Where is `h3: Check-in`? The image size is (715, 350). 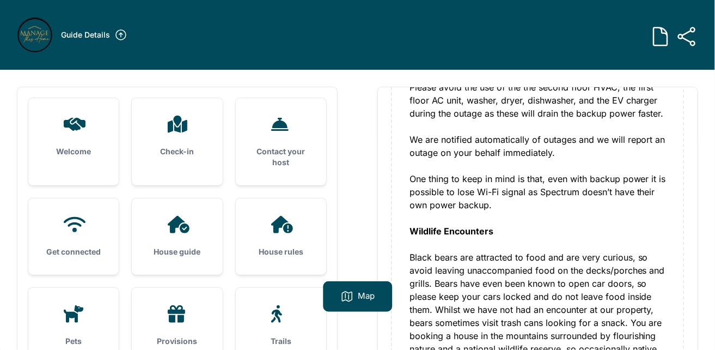
h3: Check-in is located at coordinates (177, 151).